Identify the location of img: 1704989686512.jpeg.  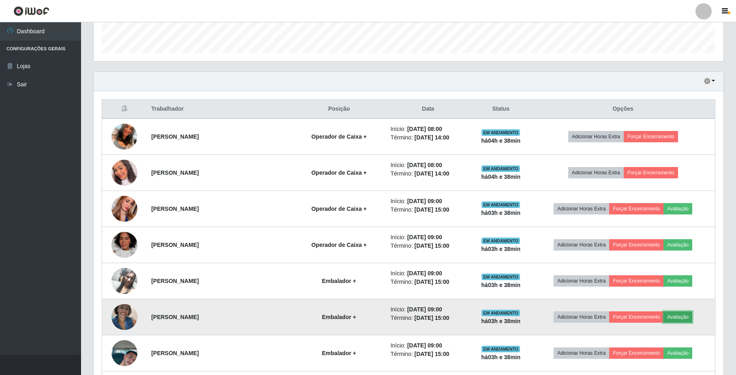
(124, 137).